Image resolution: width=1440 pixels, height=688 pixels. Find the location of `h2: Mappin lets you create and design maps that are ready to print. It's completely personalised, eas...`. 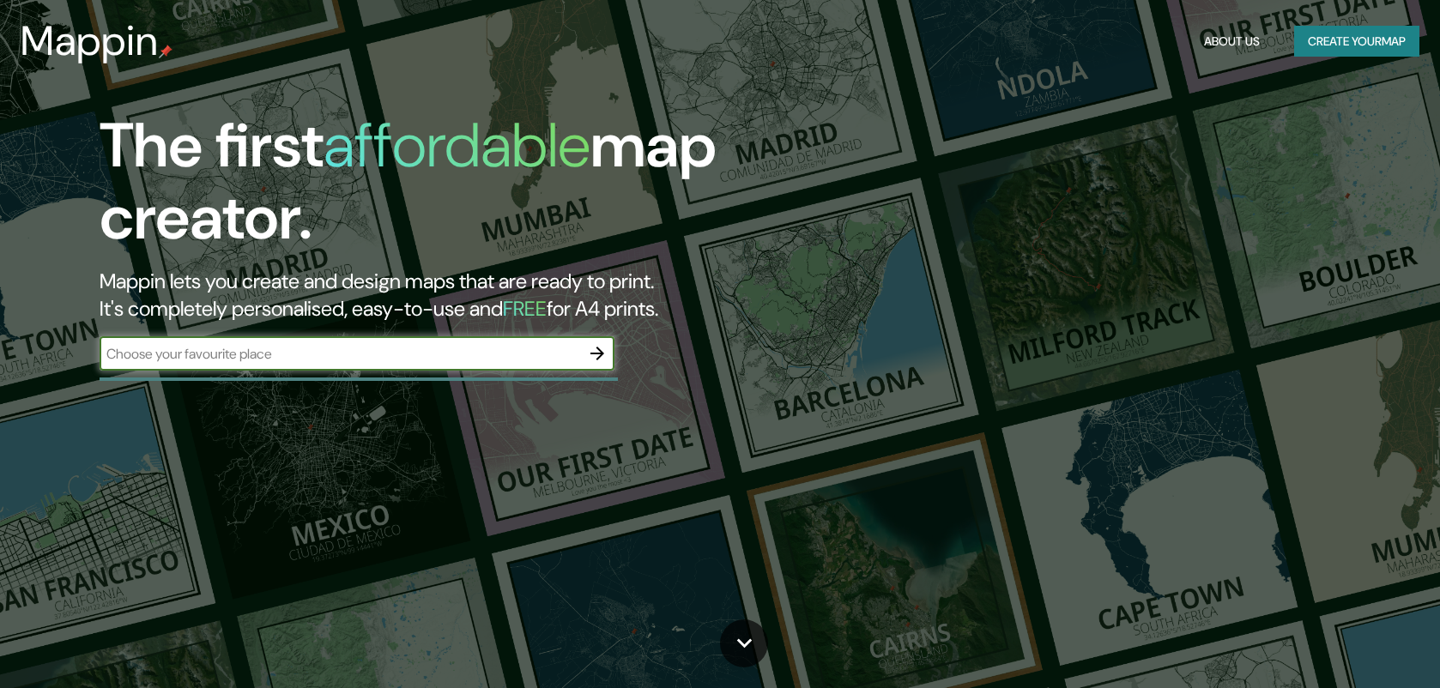

h2: Mappin lets you create and design maps that are ready to print. It's completely personalised, eas... is located at coordinates (459, 295).